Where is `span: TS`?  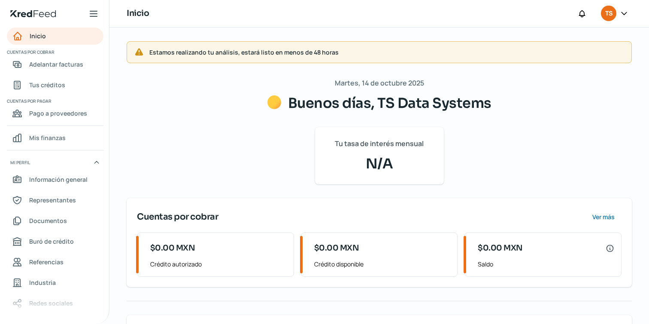 span: TS is located at coordinates (609, 14).